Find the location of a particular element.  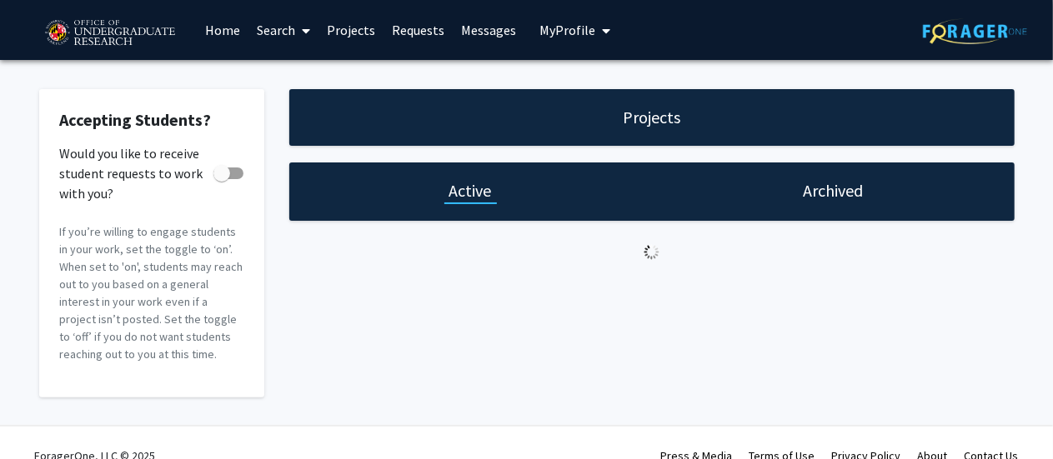

img: Loading is located at coordinates (651, 252).